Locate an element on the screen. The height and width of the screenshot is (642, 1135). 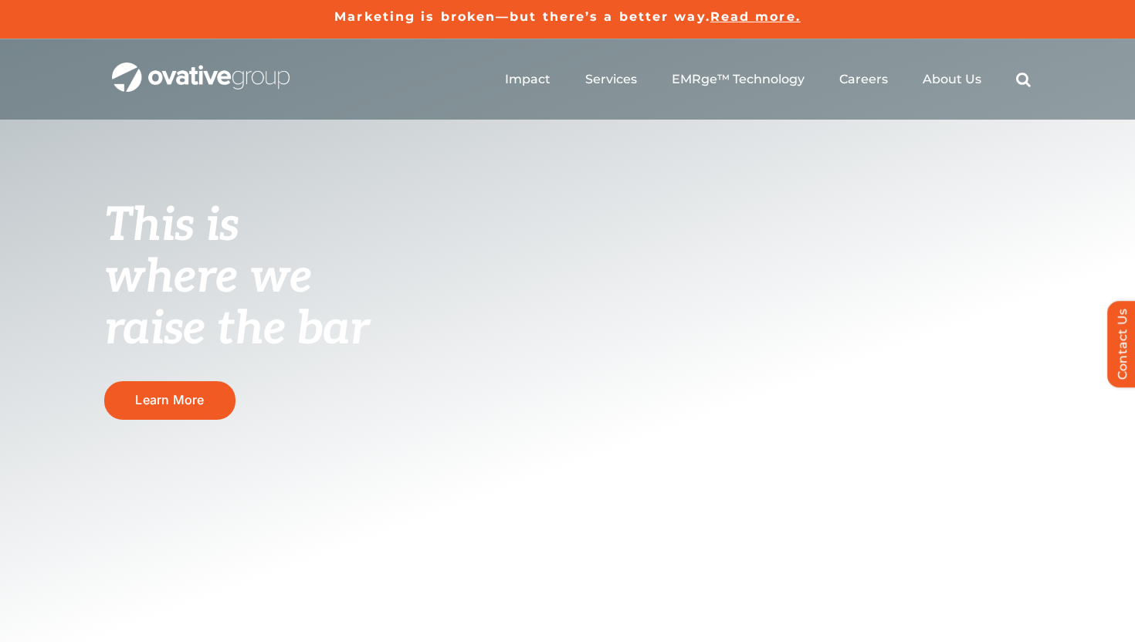
a: Marketing is broken—but there’s a better way. is located at coordinates (522, 16).